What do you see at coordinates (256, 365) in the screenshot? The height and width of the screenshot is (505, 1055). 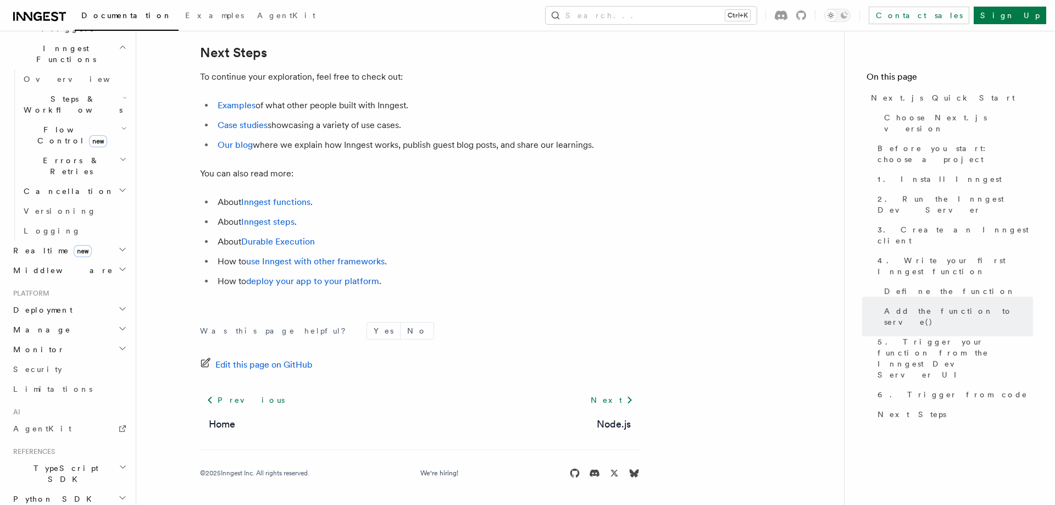 I see `a: Edit this page on GitHub` at bounding box center [256, 365].